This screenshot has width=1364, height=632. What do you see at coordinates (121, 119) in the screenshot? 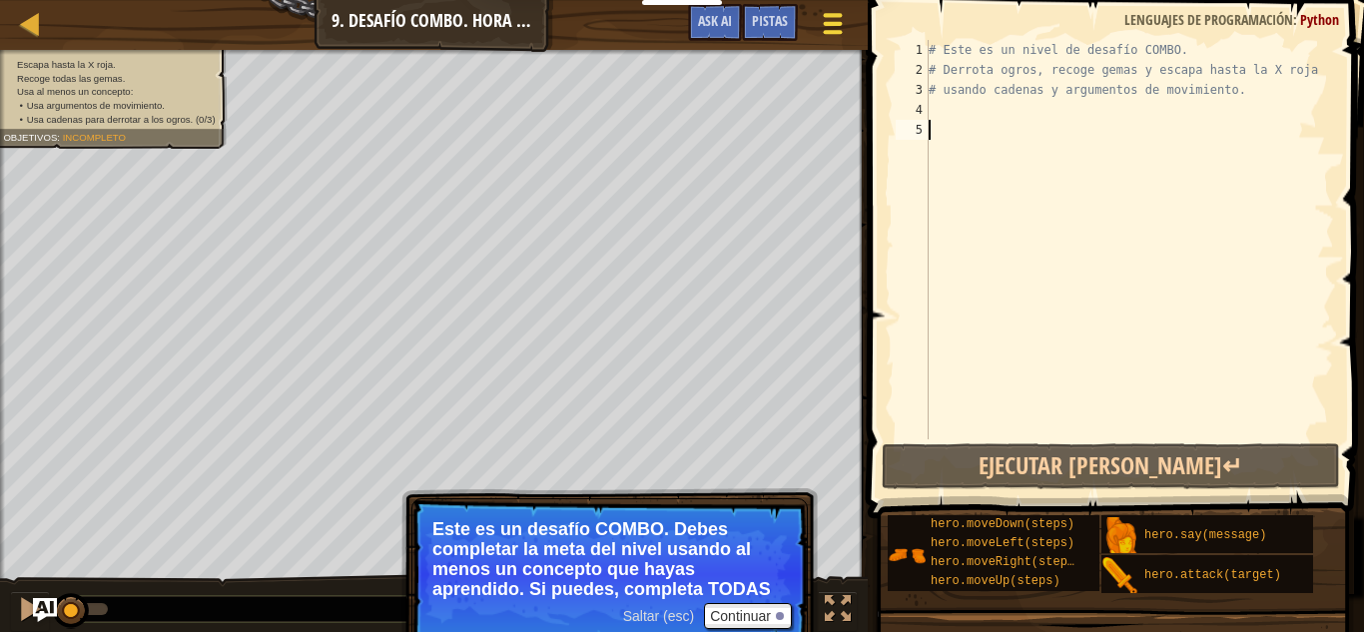
I see `span: Usa cadenas para derrotar a los ogros. (0/3)` at bounding box center [121, 119].